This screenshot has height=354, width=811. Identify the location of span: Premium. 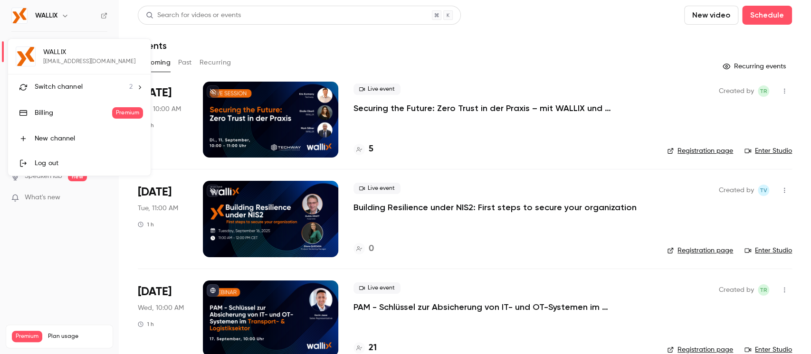
(127, 113).